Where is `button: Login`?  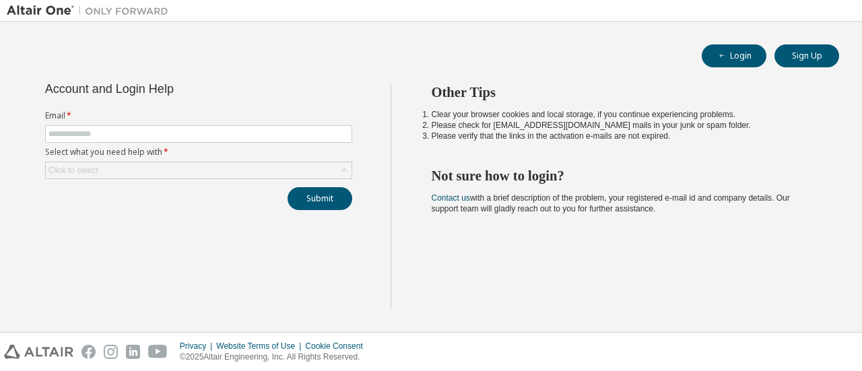 button: Login is located at coordinates (734, 56).